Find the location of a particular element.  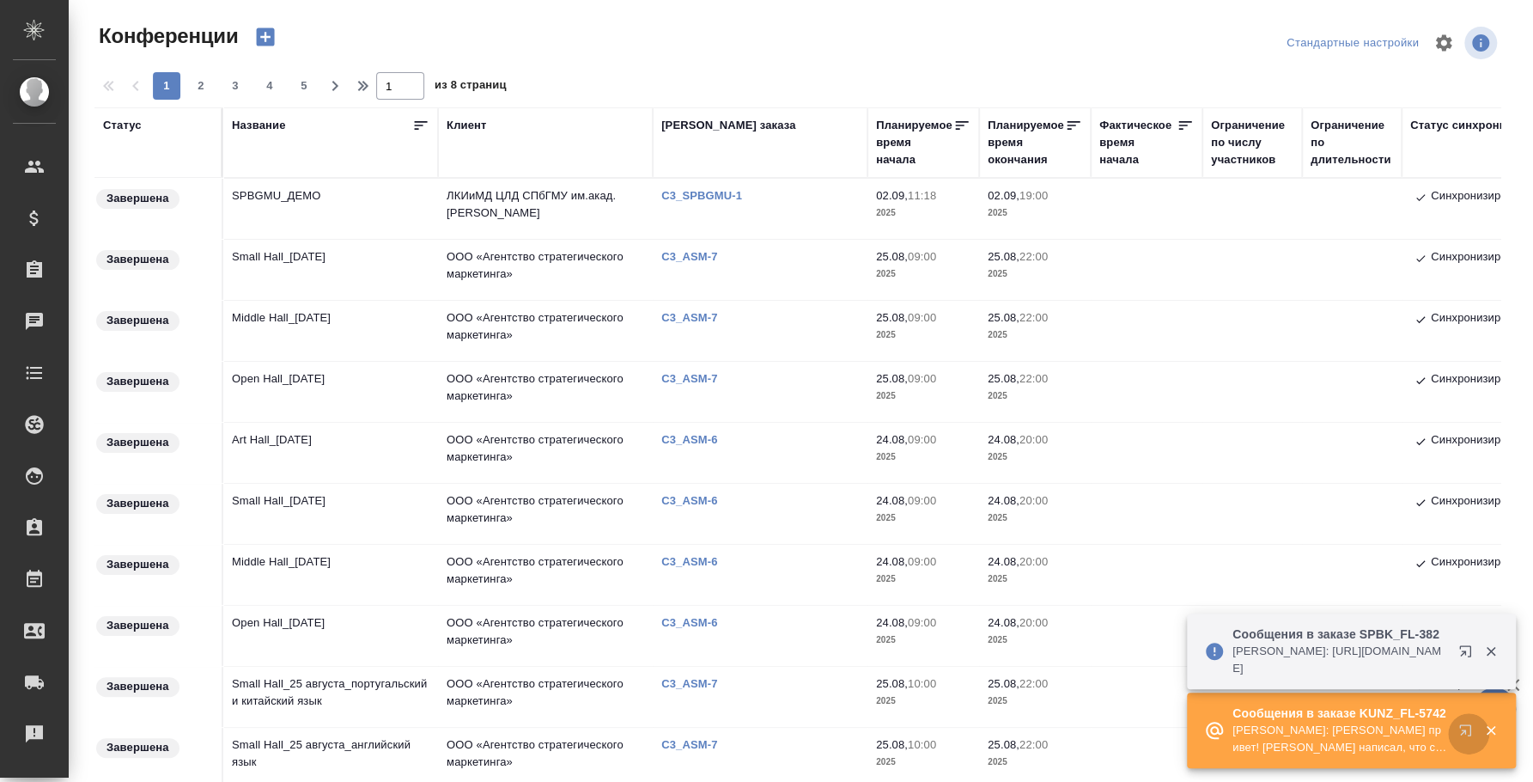

div: Клиент is located at coordinates (466, 125).